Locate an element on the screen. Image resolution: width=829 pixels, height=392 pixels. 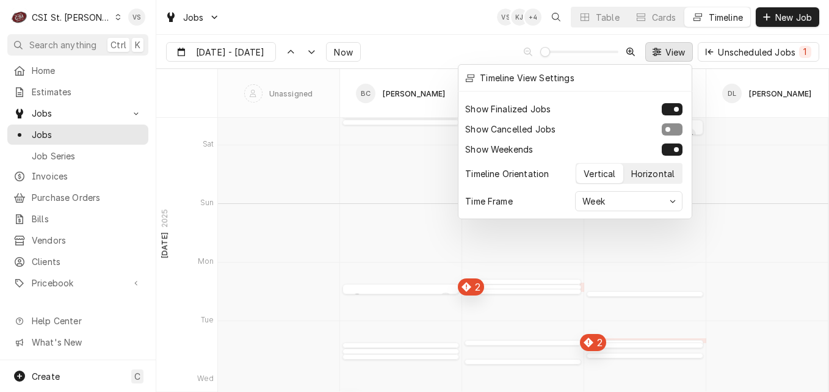
label: Show Weekends is located at coordinates (499, 149).